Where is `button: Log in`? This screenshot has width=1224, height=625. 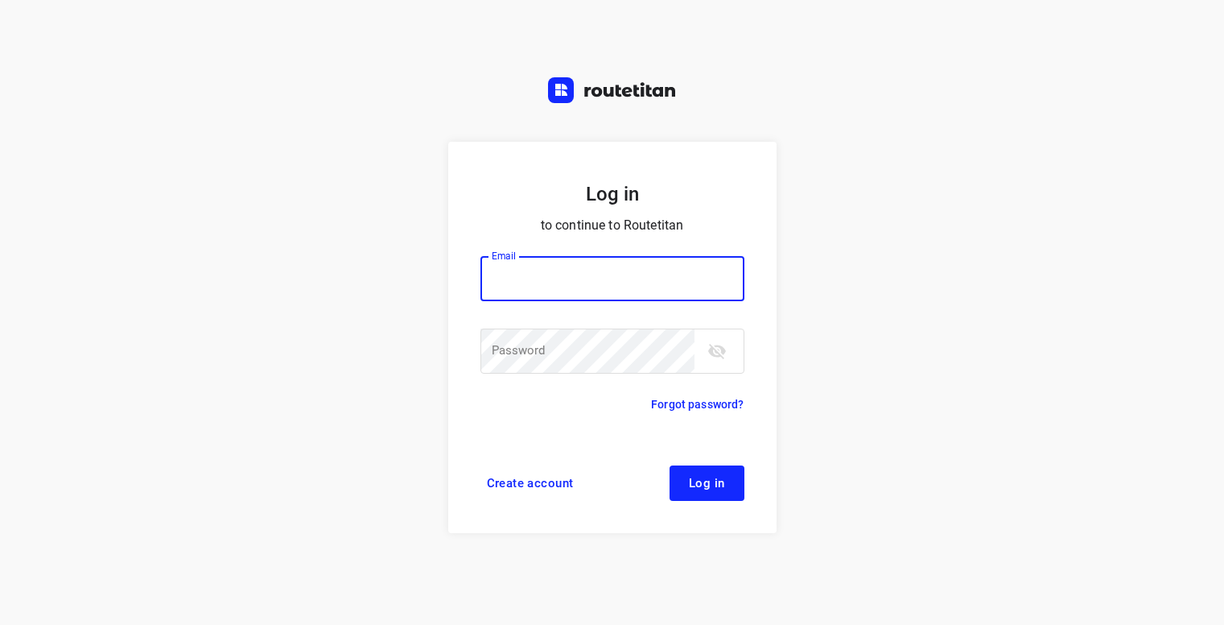 button: Log in is located at coordinates (707, 483).